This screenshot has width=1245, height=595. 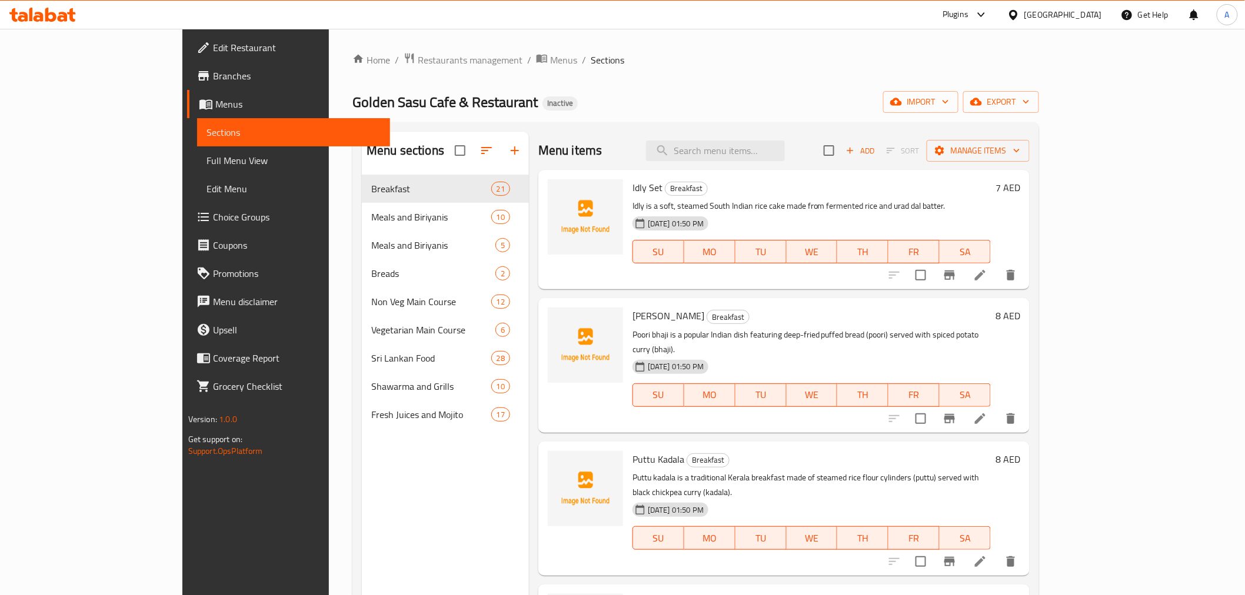 I want to click on div: Sri Lankan Food28, so click(x=445, y=358).